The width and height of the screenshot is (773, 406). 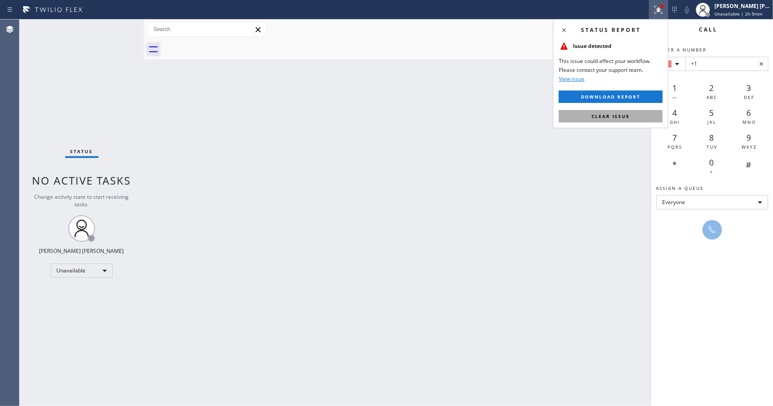 I want to click on span: GHI, so click(x=675, y=122).